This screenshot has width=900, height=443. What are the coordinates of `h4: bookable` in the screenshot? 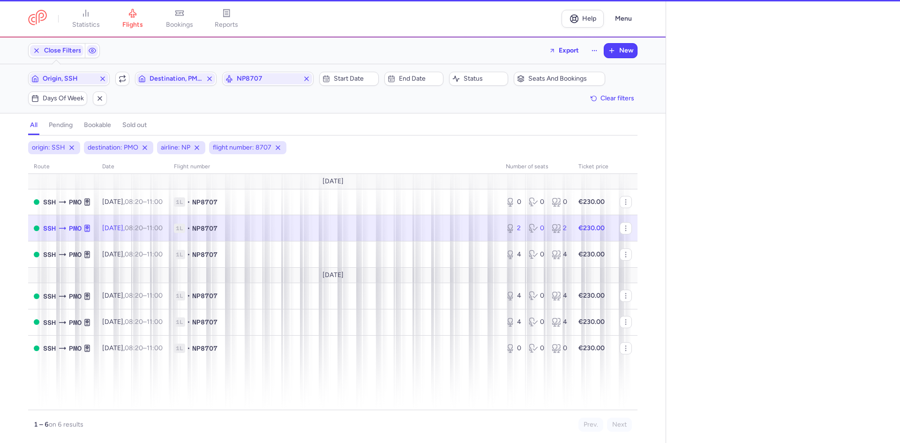 It's located at (98, 125).